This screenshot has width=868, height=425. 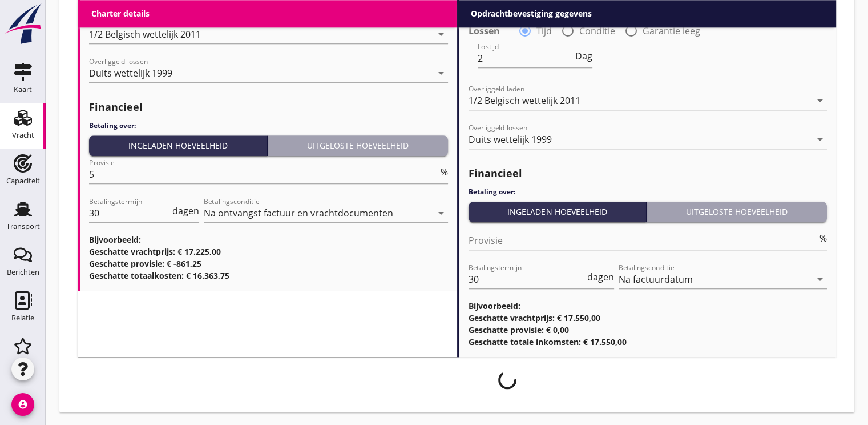 I want to click on strong: Lossen, so click(x=484, y=31).